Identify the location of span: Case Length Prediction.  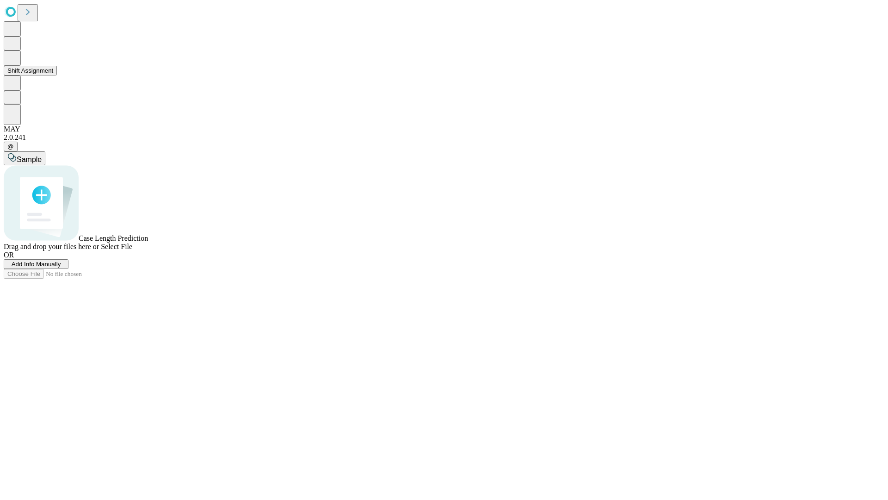
(113, 238).